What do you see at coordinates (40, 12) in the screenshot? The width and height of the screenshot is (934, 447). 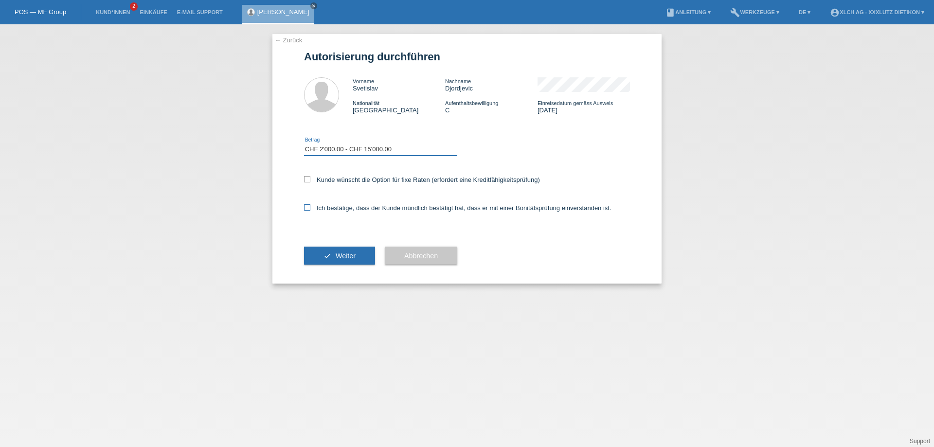 I see `a: POS — MF Group` at bounding box center [40, 12].